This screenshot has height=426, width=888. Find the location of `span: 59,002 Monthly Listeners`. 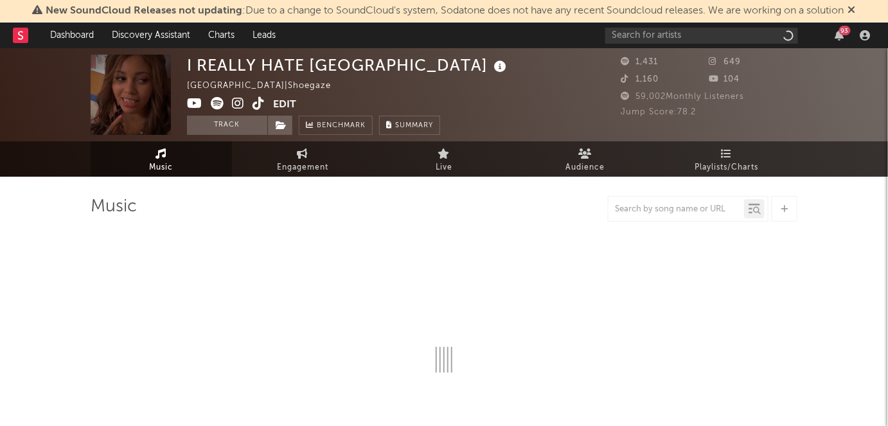

span: 59,002 Monthly Listeners is located at coordinates (682, 96).